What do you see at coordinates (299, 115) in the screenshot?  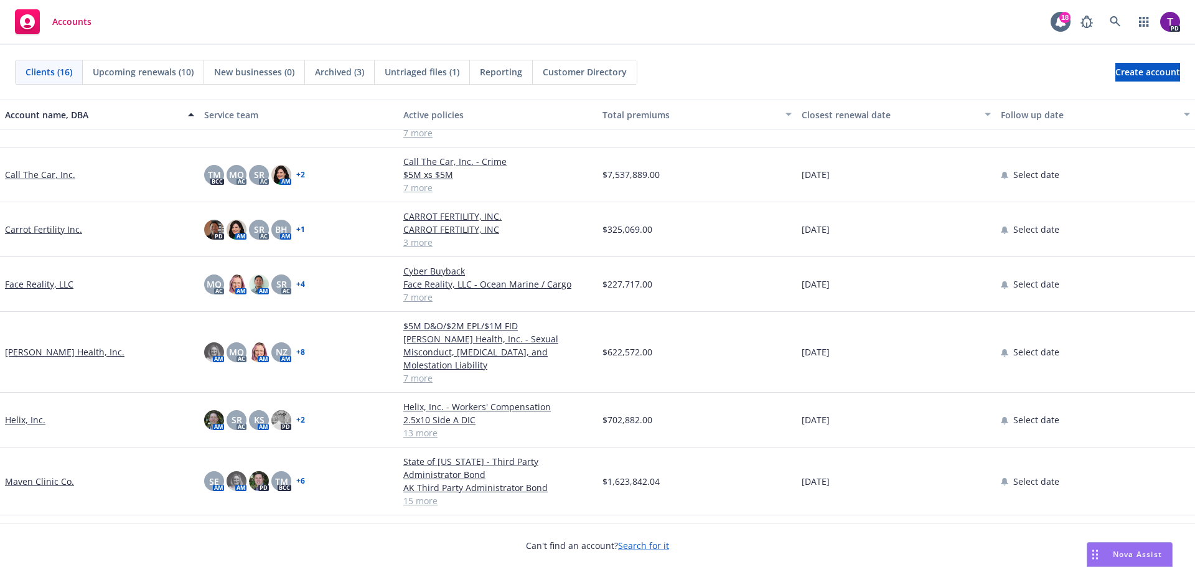 I see `div: Service team` at bounding box center [299, 115].